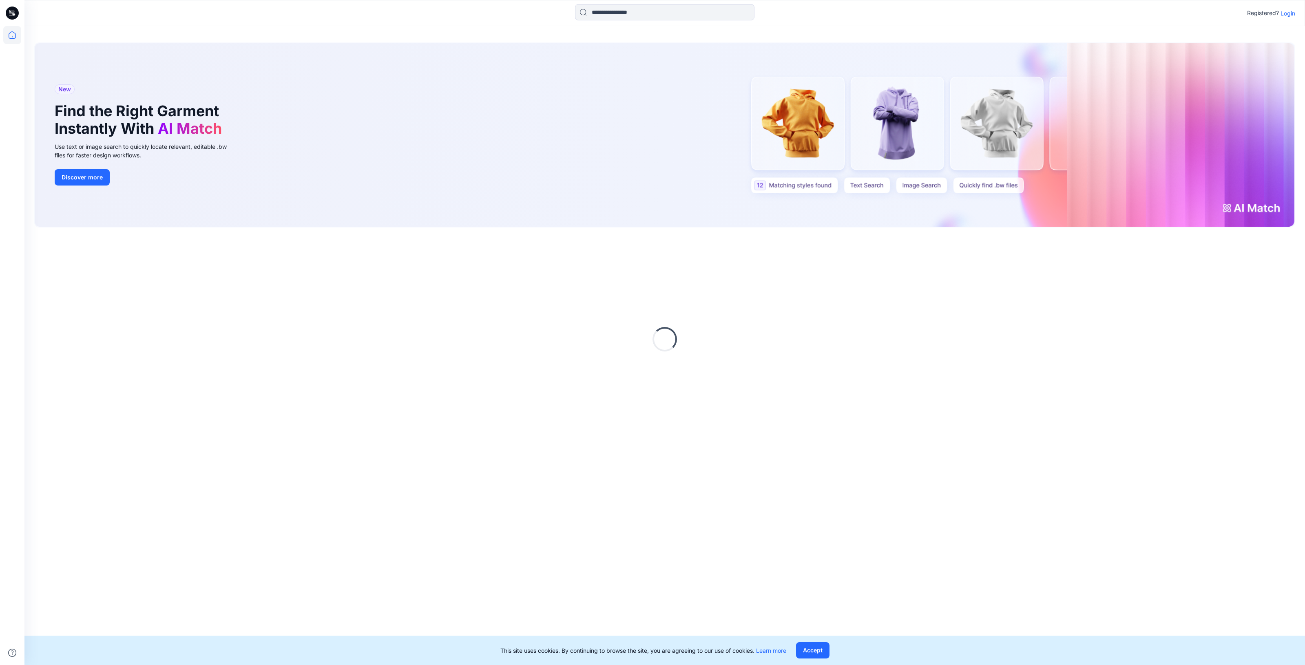 This screenshot has height=665, width=1305. What do you see at coordinates (771, 650) in the screenshot?
I see `a: Learn more` at bounding box center [771, 650].